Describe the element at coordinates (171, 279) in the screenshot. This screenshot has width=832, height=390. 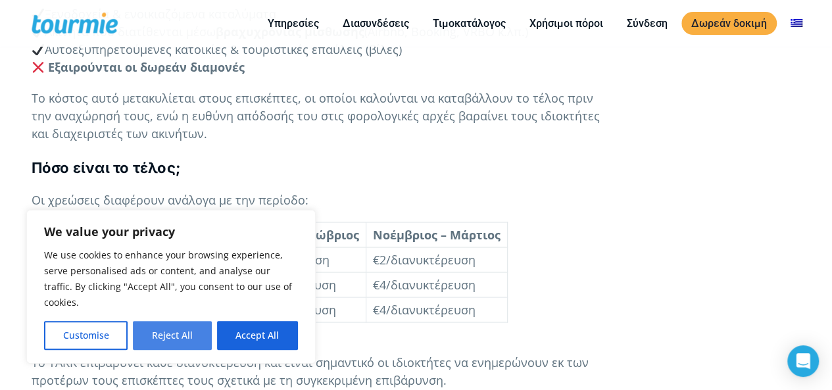
I see `p: We use cookies to enhance your browsing experience, serve personalised ads or content, and analys...` at that location.